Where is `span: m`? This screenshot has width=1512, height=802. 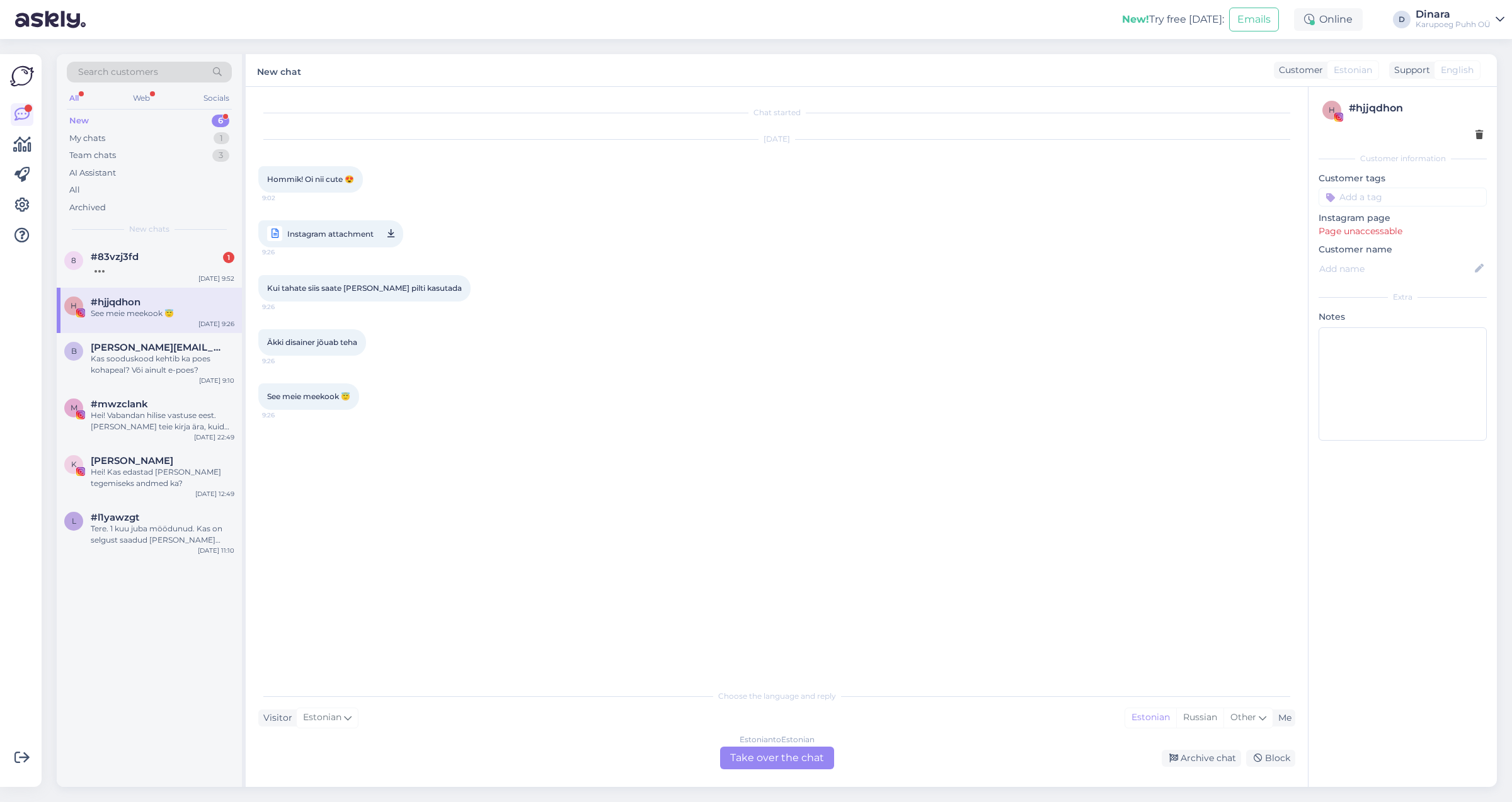 span: m is located at coordinates (74, 408).